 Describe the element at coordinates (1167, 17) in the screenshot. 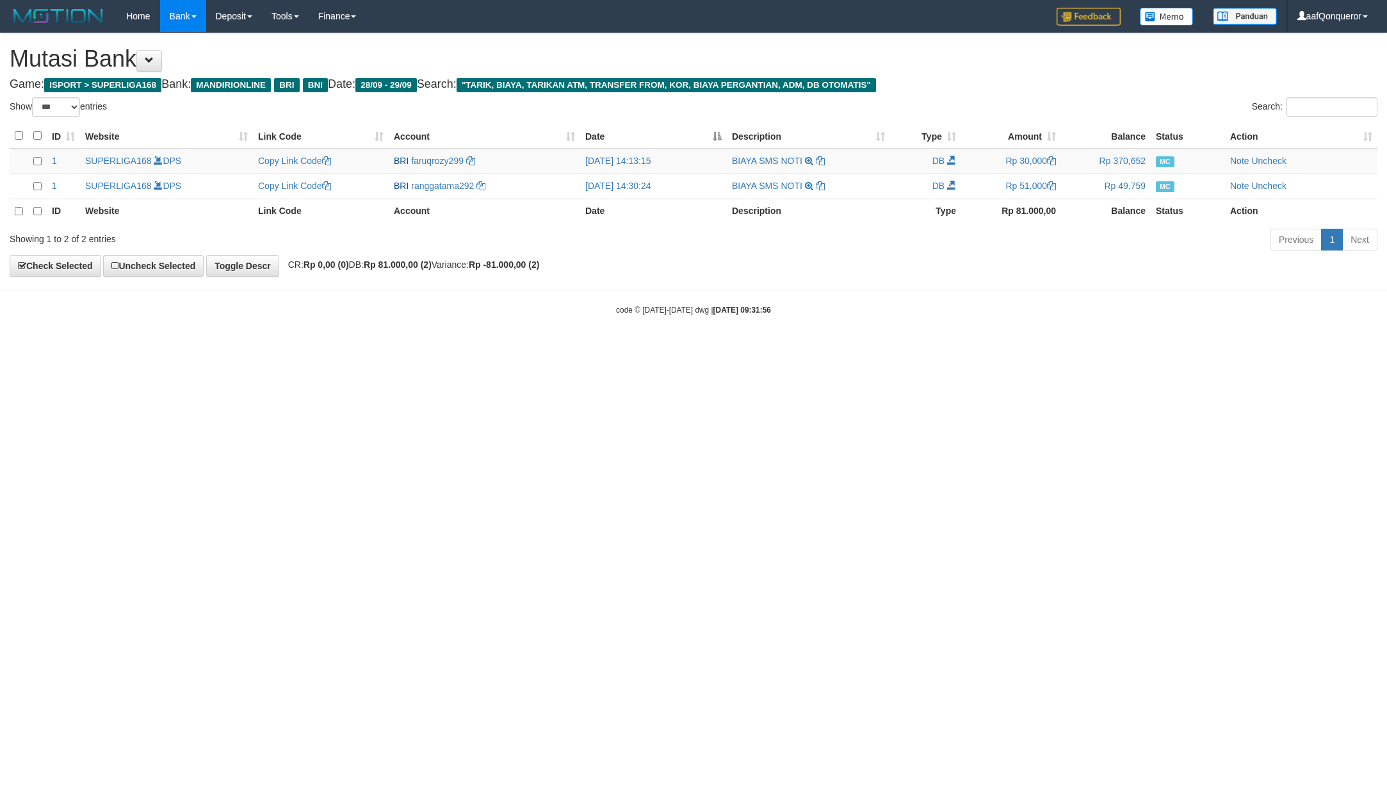

I see `img: Button%20Memo.svg` at that location.